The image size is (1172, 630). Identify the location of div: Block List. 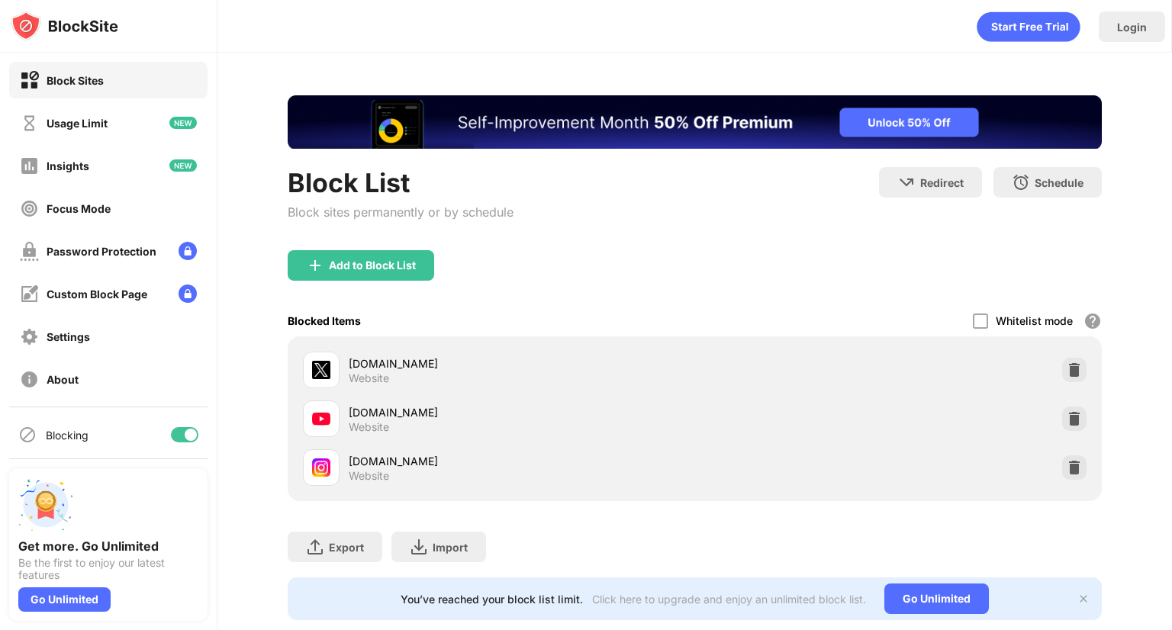
(401, 182).